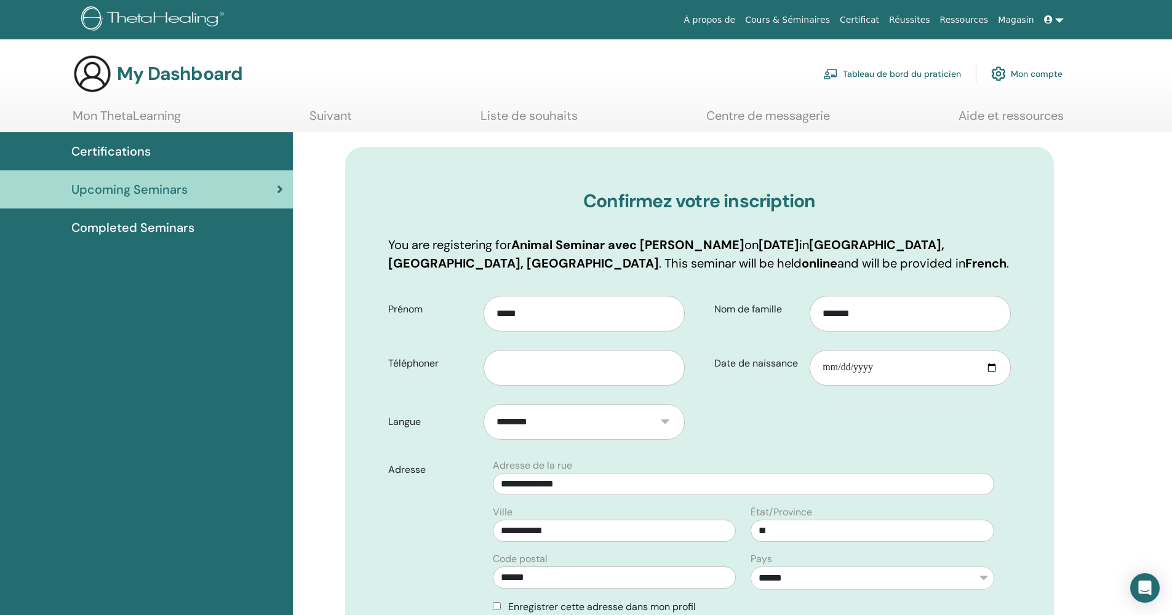  Describe the element at coordinates (892, 74) in the screenshot. I see `a: Tableau de bord du praticien` at that location.